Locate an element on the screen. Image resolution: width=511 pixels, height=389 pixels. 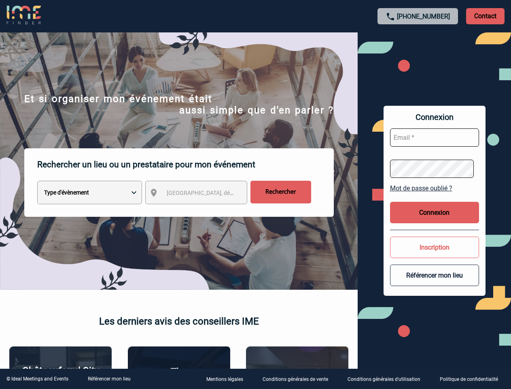
a: Référencer mon lieu is located at coordinates (109, 378).